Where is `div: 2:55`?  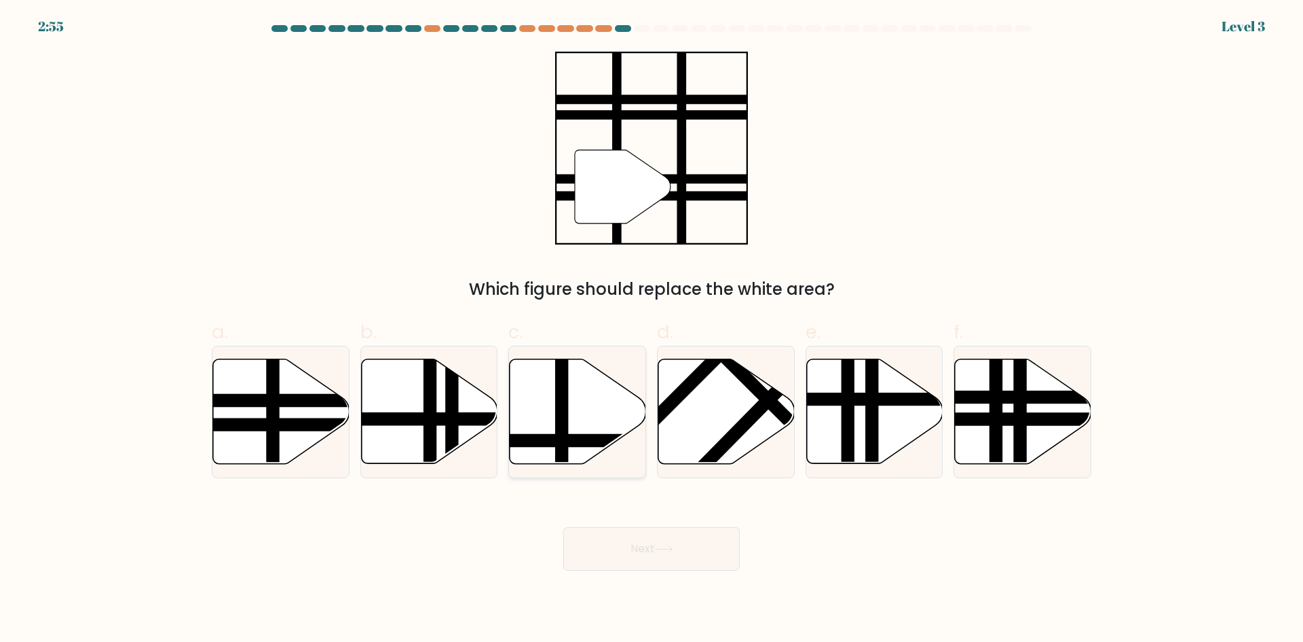
div: 2:55 is located at coordinates (51, 26).